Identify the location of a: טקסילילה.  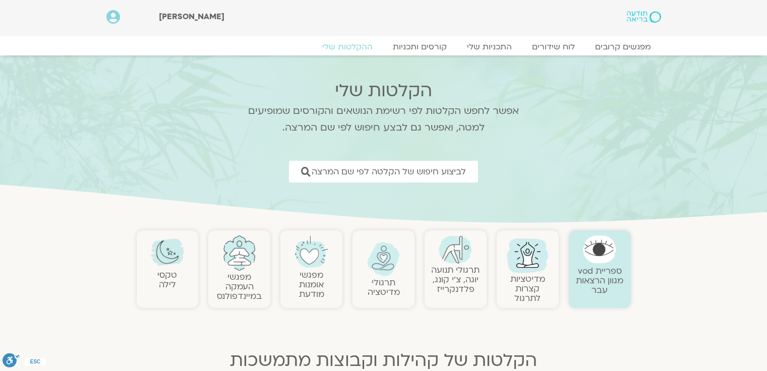
(167, 280).